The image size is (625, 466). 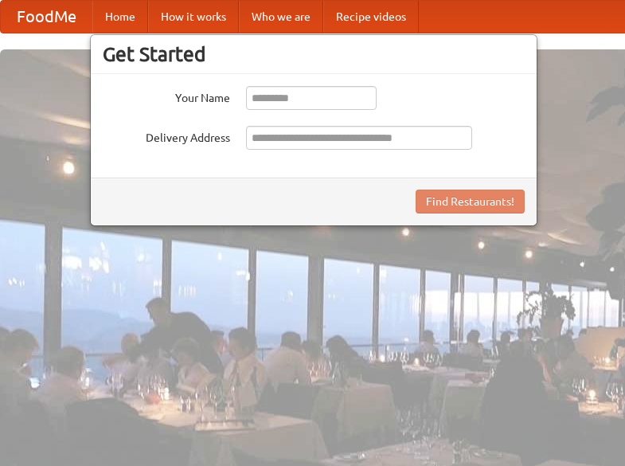 I want to click on label: Delivery Address, so click(x=166, y=135).